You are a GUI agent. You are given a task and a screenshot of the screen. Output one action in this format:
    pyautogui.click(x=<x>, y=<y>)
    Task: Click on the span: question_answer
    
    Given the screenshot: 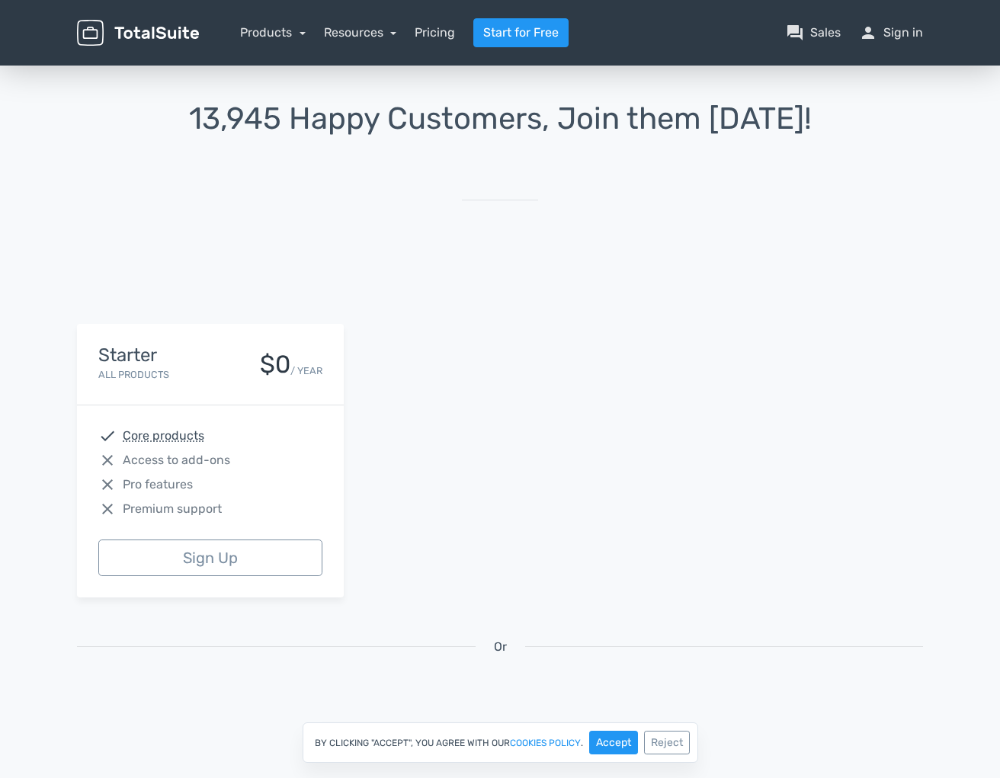 What is the action you would take?
    pyautogui.click(x=795, y=33)
    